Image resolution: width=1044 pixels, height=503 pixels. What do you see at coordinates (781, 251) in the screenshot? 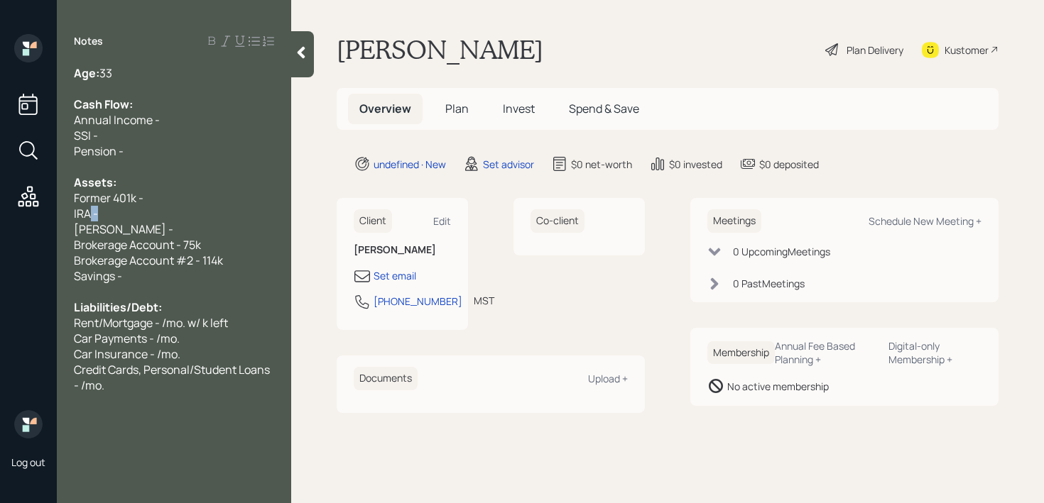
I see `div: 0 Upcoming Meeting s` at bounding box center [781, 251].